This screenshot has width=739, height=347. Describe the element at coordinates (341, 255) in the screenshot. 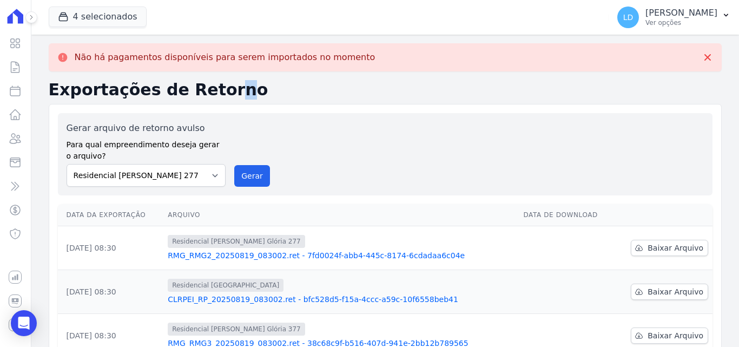

I see `a: RMG_RMG2_20250819_083002.ret - 7fd0024f-abb4-445c-8174-6cdadaa6c04e` at that location.